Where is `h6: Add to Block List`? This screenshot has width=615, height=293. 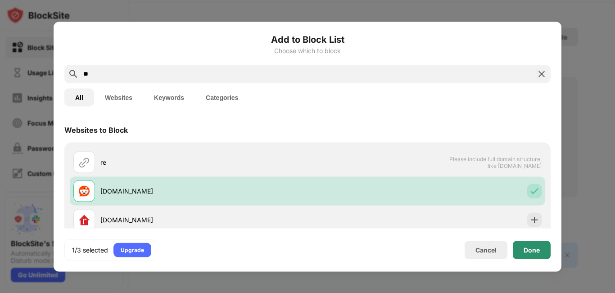 h6: Add to Block List is located at coordinates (307, 39).